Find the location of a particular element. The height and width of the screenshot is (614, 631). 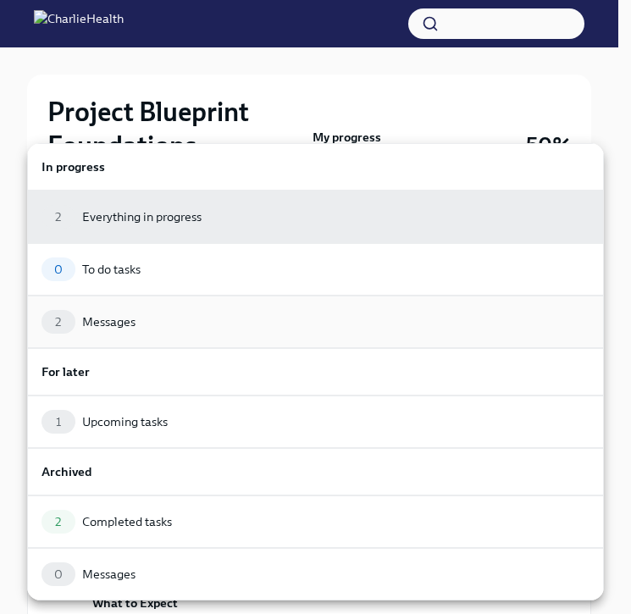

h6: In progress is located at coordinates (315, 167).